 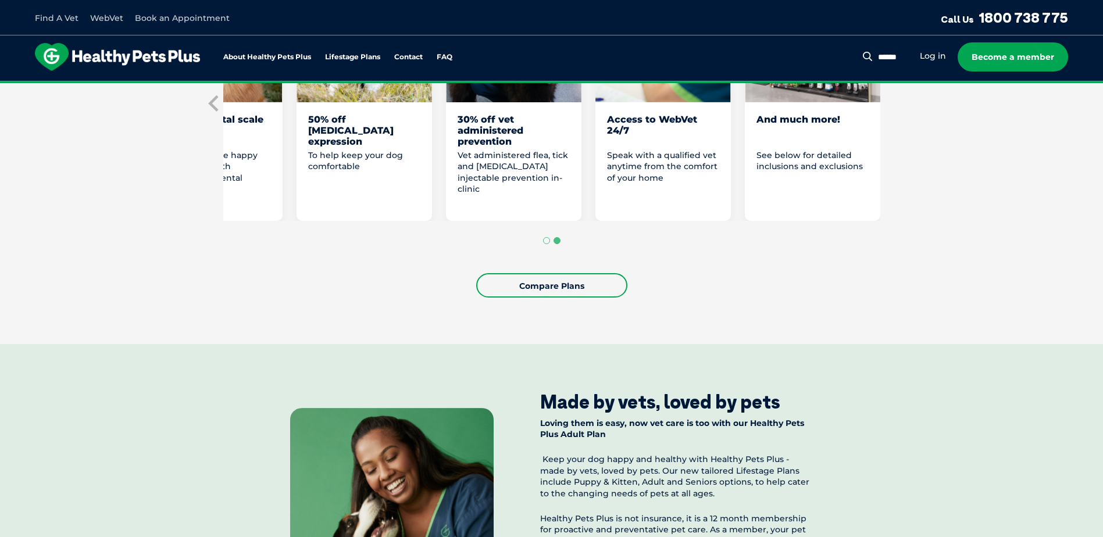 I want to click on div: 30% off vet administered prevention, so click(x=513, y=131).